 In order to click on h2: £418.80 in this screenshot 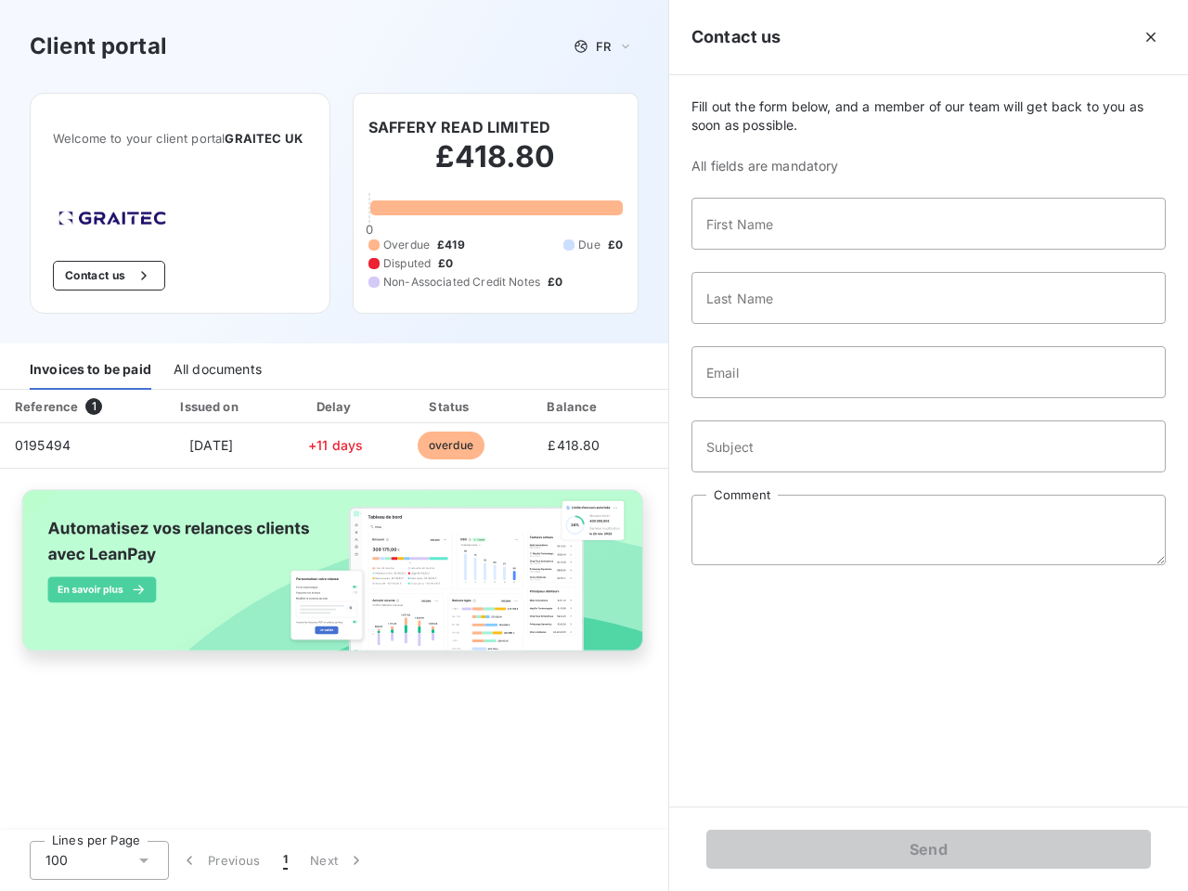, I will do `click(496, 166)`.